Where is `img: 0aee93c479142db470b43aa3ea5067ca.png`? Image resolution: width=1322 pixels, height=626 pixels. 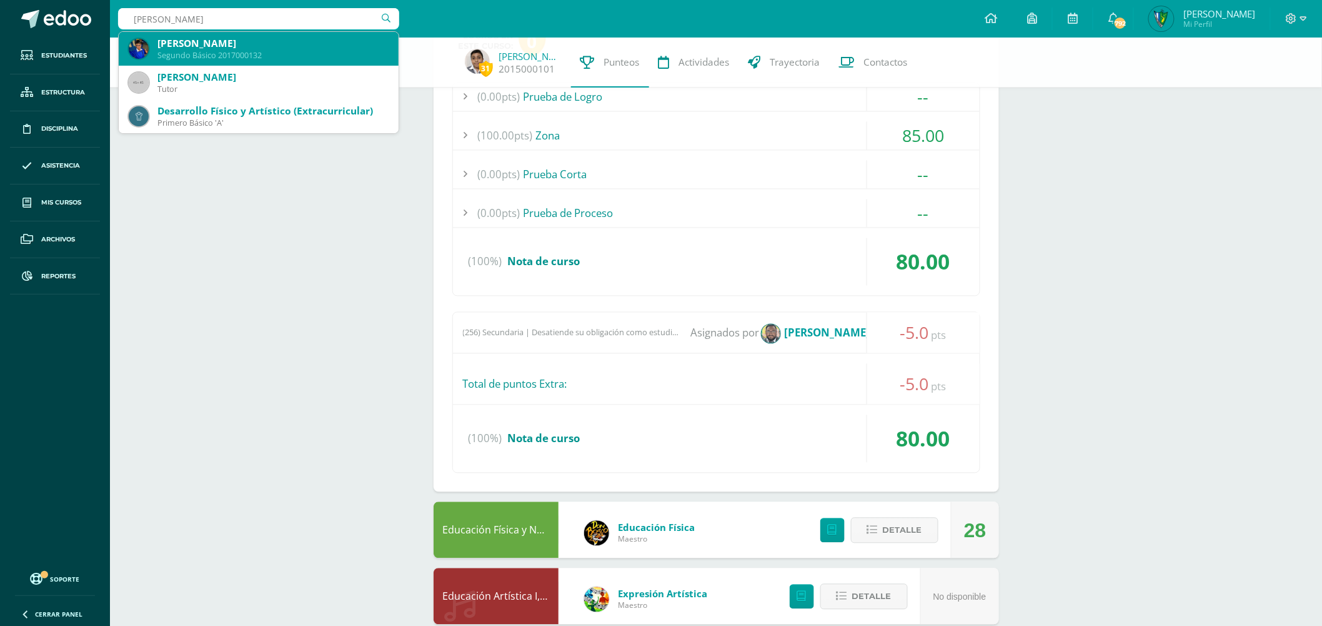
img: 0aee93c479142db470b43aa3ea5067ca.png is located at coordinates (139, 49).